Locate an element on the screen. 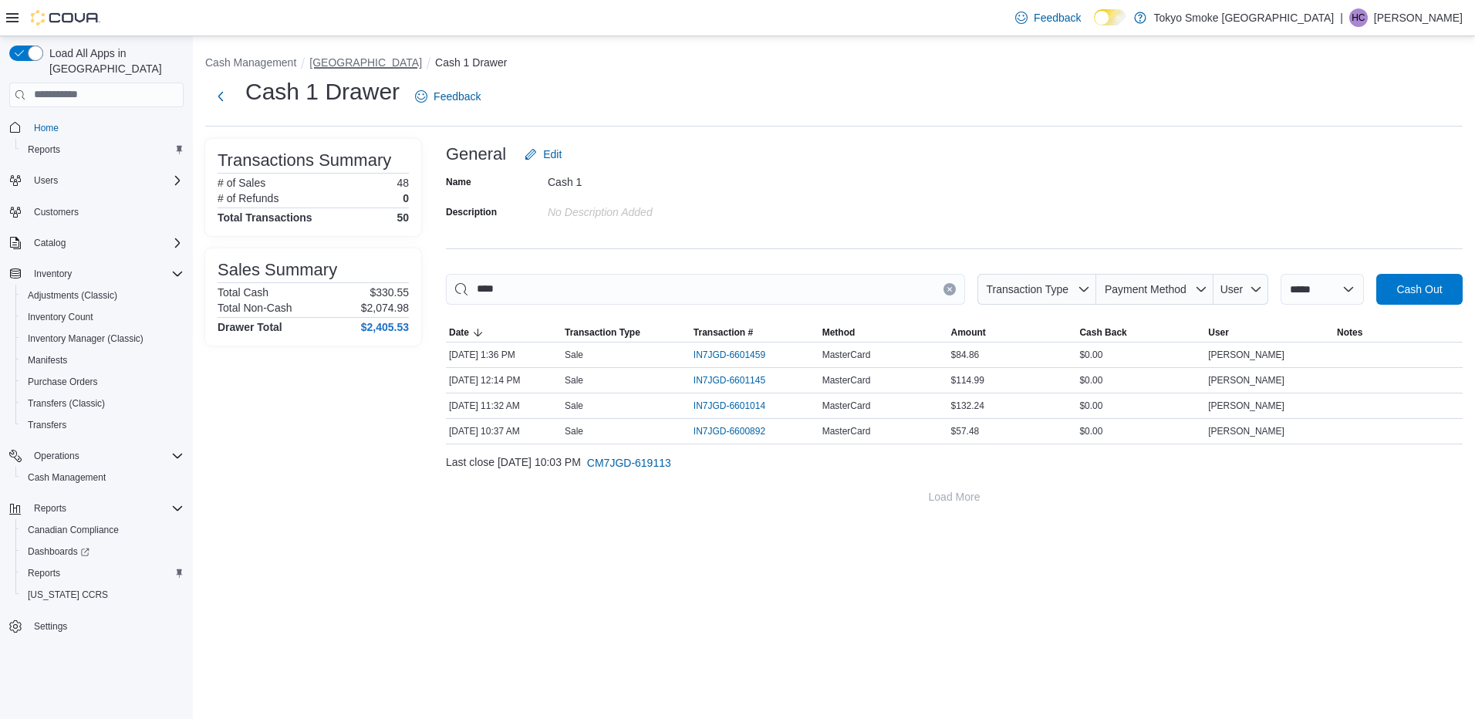 The image size is (1475, 719). a: Cash Management is located at coordinates (66, 477).